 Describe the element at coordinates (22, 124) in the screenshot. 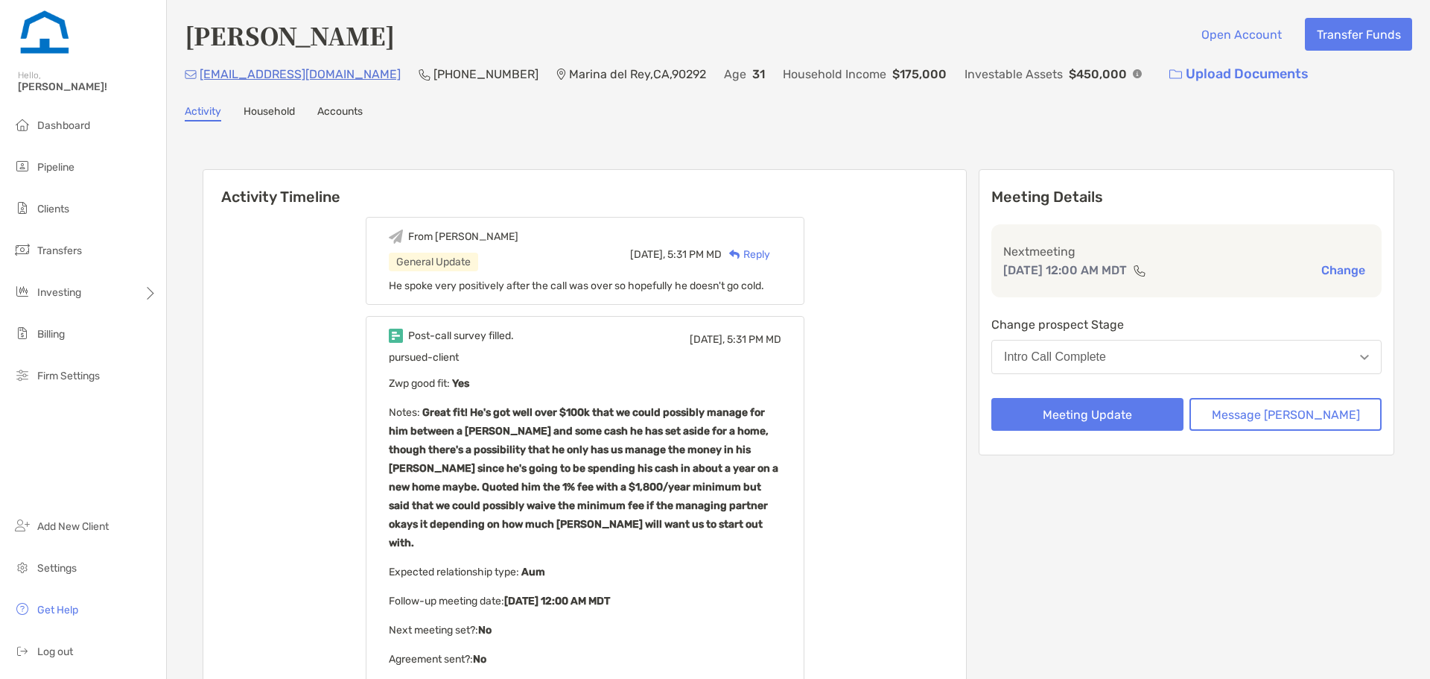

I see `img: dashboard icon` at that location.